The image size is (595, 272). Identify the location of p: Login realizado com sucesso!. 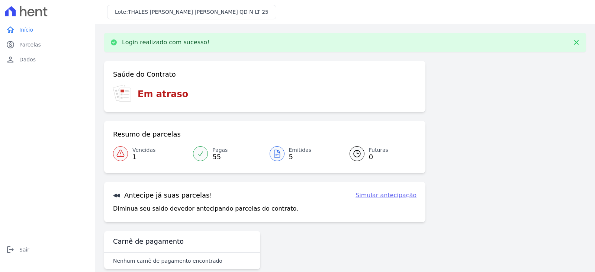
(166, 42).